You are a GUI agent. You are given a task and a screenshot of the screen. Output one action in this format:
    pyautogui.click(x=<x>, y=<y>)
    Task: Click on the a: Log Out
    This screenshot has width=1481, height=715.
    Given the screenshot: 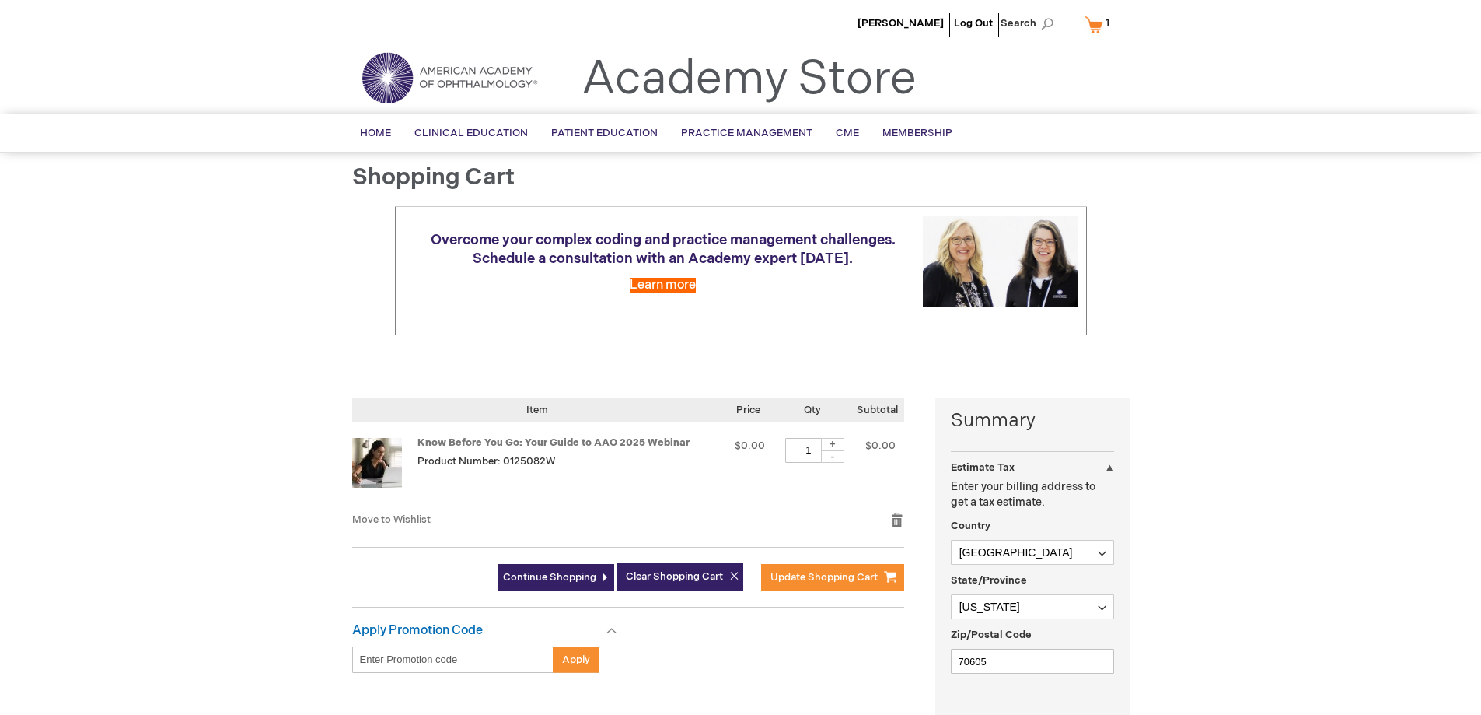 What is the action you would take?
    pyautogui.click(x=974, y=23)
    